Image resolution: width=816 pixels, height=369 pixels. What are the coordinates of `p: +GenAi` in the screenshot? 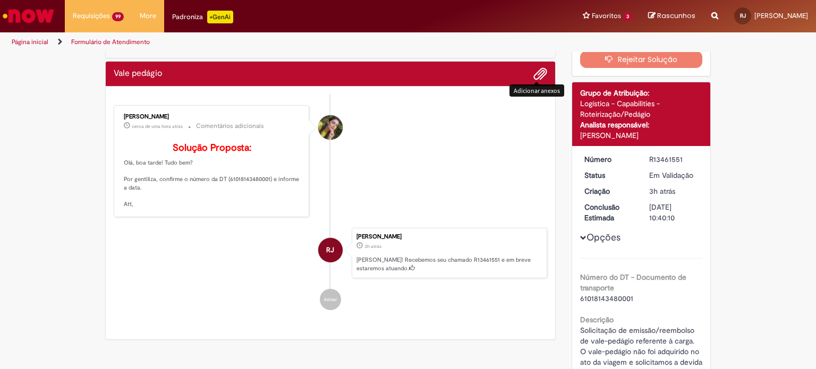 It's located at (220, 17).